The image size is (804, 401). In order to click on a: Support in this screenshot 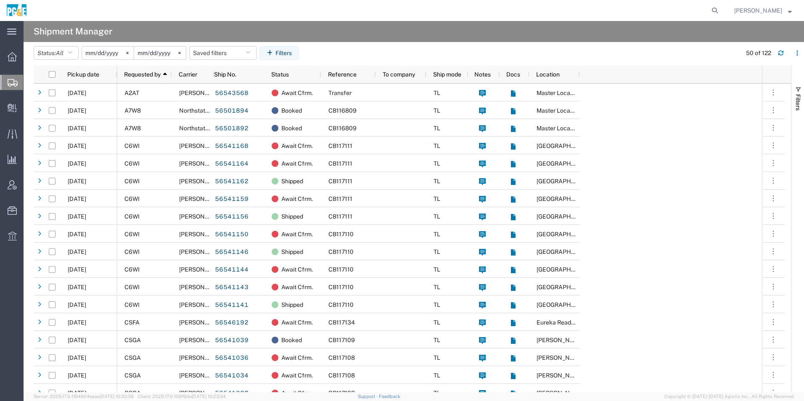, I will do `click(368, 396)`.